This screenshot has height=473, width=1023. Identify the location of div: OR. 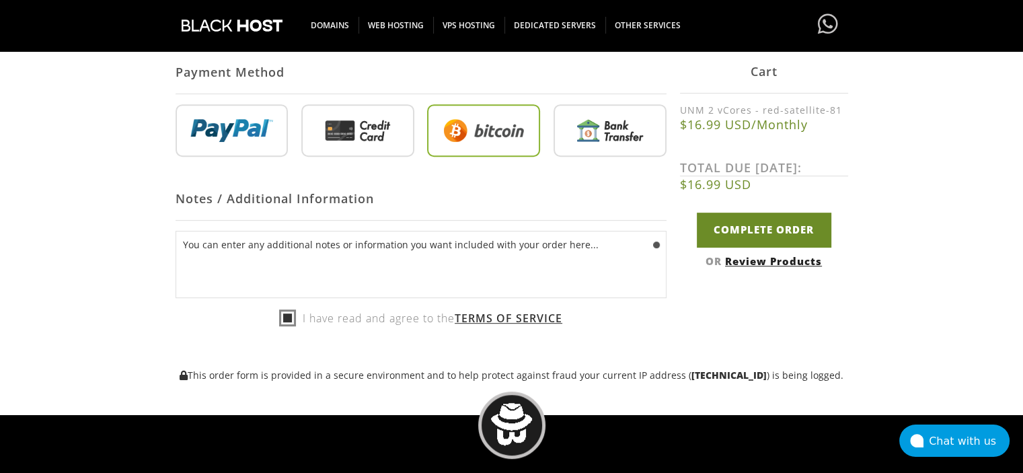
(764, 261).